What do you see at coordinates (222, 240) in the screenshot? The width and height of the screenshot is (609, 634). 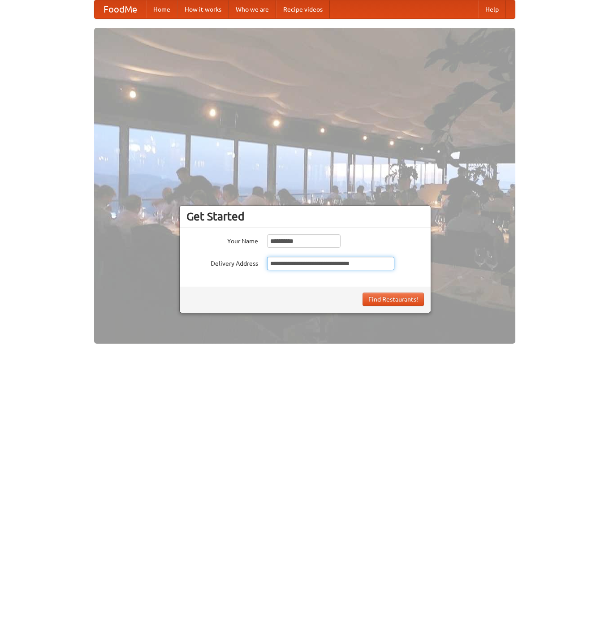 I see `label: Your Name` at bounding box center [222, 240].